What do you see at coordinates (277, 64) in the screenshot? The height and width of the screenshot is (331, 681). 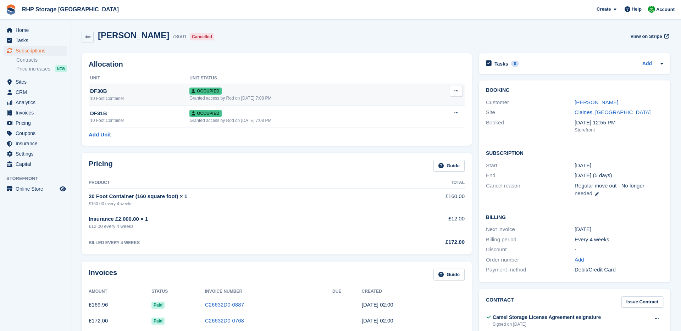 I see `h2: Allocation` at bounding box center [277, 64].